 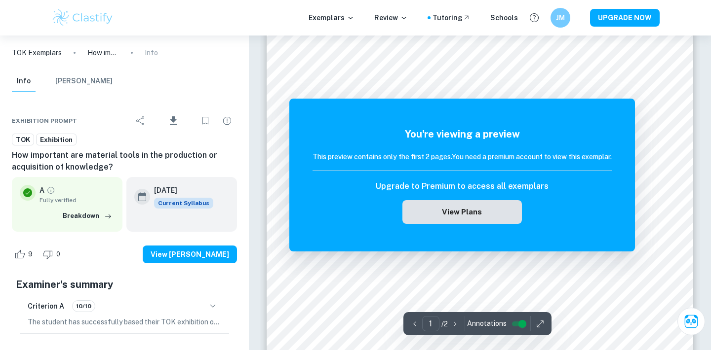 I want to click on div: Dislike, so click(x=53, y=255).